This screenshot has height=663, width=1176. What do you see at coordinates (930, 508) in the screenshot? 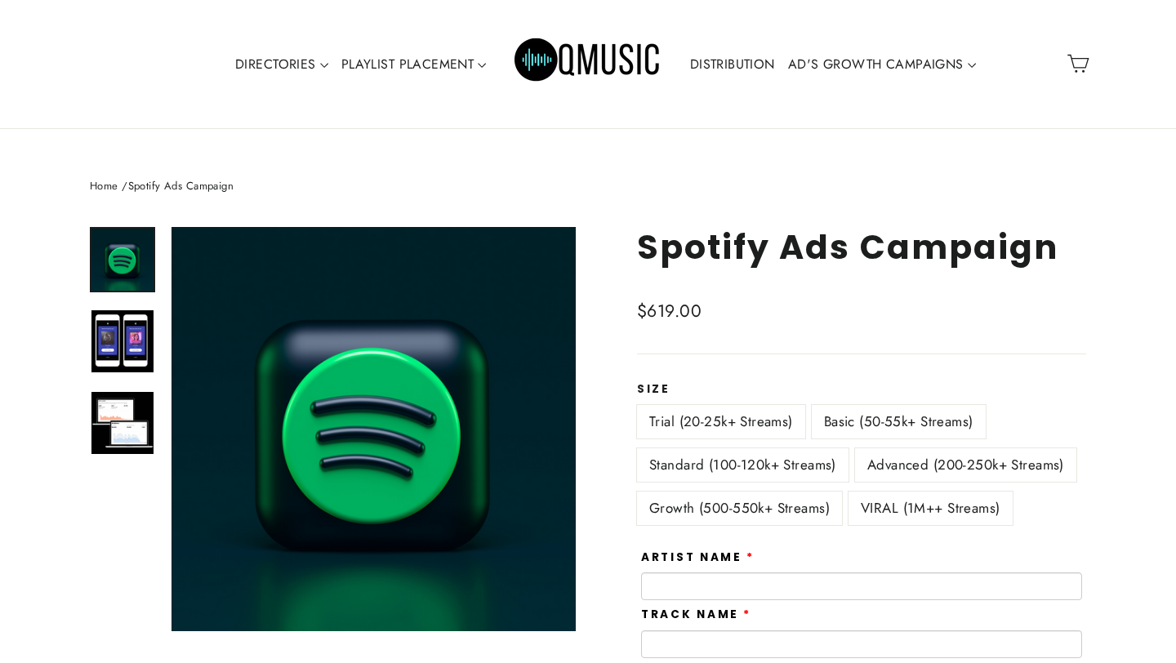
I see `label: VIRAL (1M++ Streams)` at bounding box center [930, 508].